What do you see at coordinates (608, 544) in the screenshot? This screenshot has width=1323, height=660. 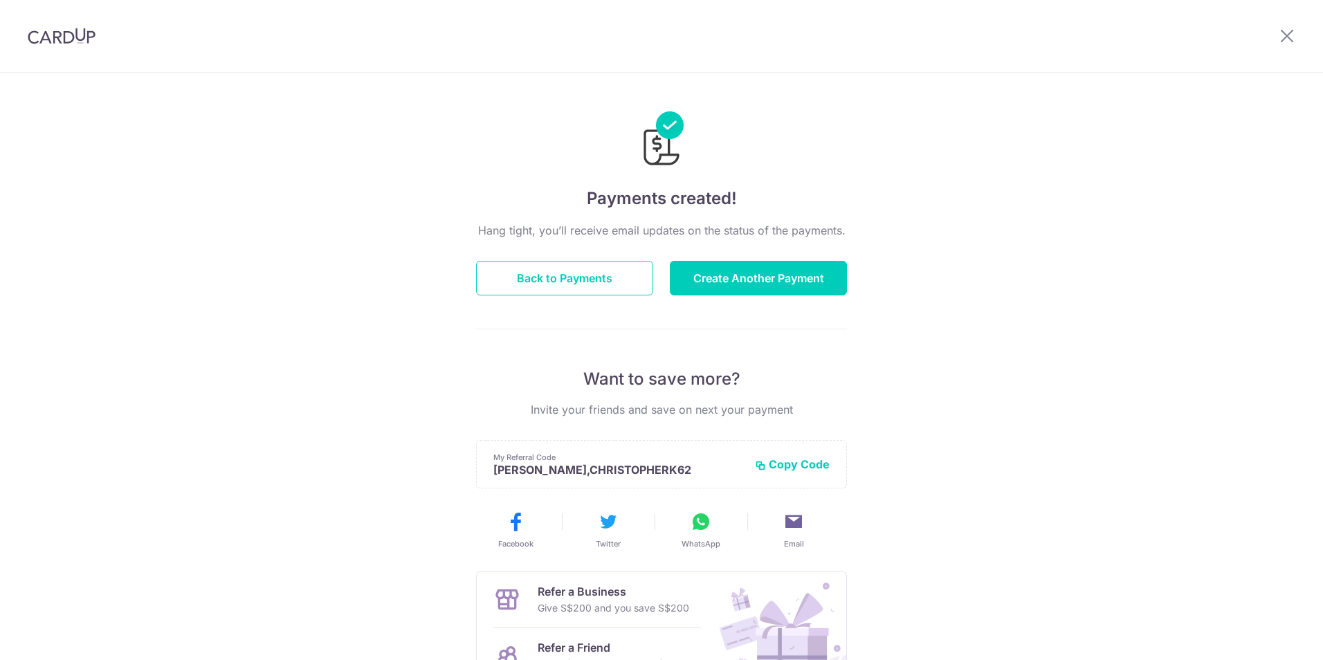 I see `span: Twitter` at bounding box center [608, 544].